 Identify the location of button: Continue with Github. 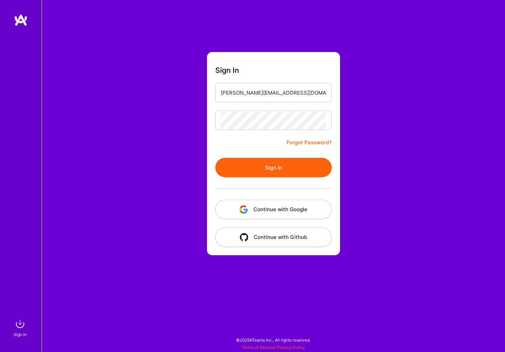
(274, 237).